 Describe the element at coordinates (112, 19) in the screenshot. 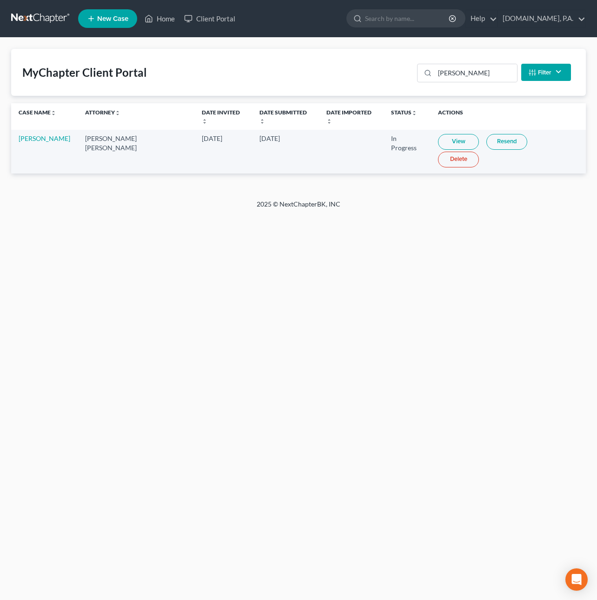

I see `span: New Case` at that location.